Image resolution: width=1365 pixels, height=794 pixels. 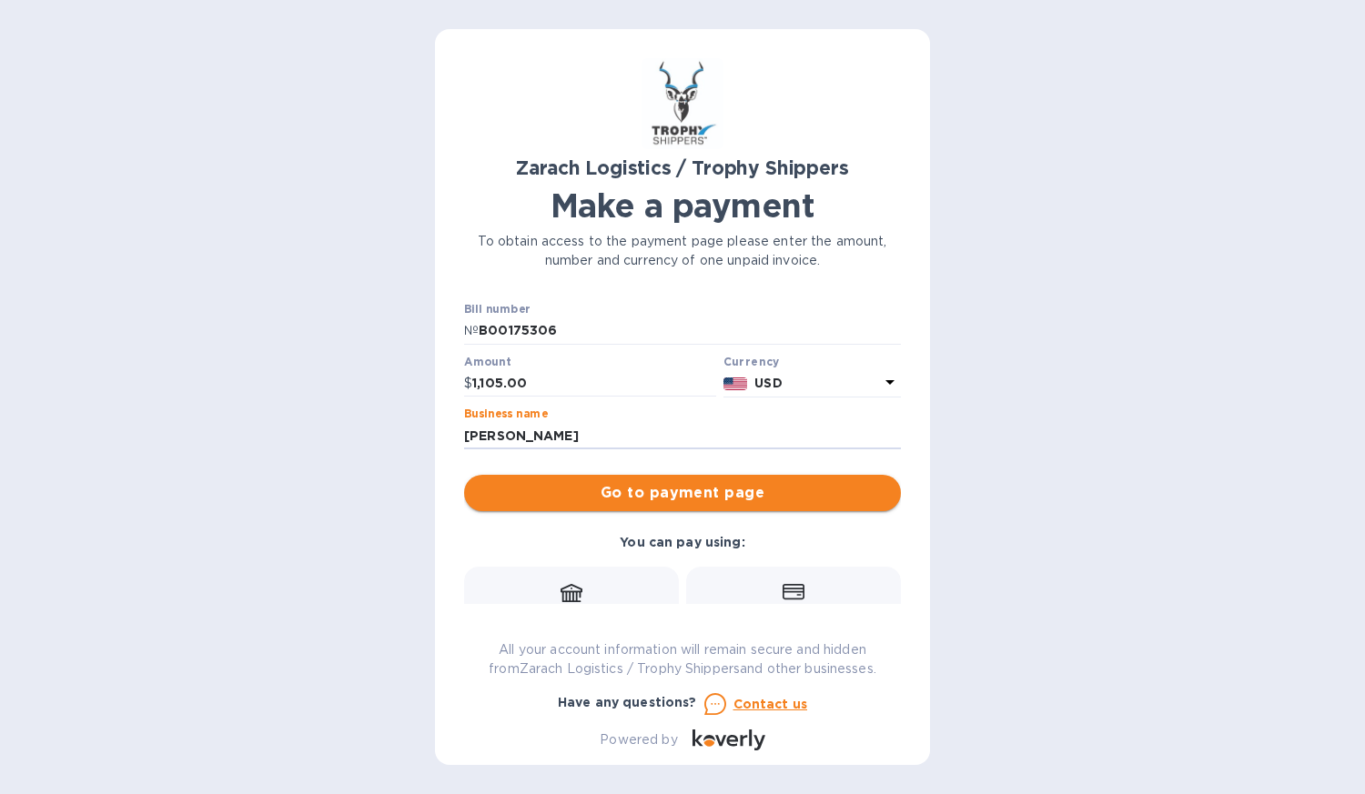 What do you see at coordinates (627, 702) in the screenshot?
I see `b: Have any questions?` at bounding box center [627, 702].